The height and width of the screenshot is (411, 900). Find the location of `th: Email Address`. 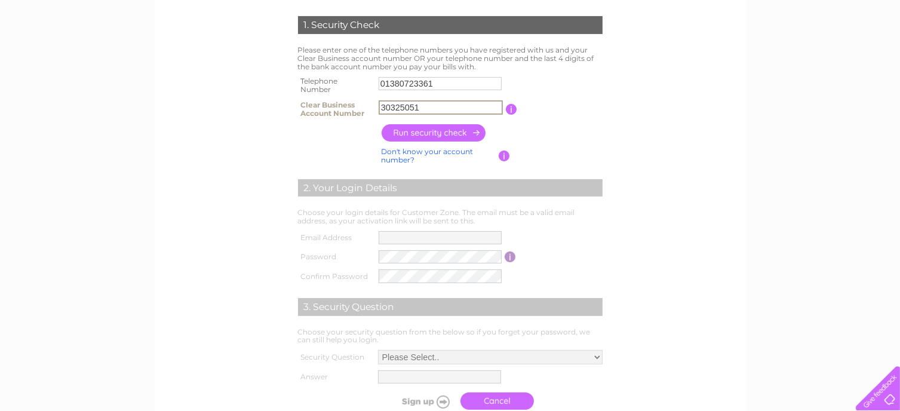

th: Email Address is located at coordinates (336, 238).